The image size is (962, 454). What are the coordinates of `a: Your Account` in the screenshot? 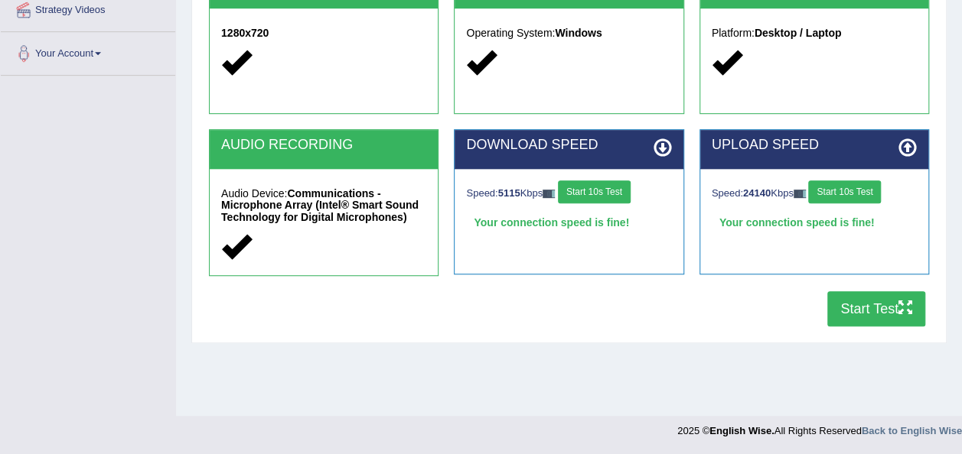 It's located at (88, 51).